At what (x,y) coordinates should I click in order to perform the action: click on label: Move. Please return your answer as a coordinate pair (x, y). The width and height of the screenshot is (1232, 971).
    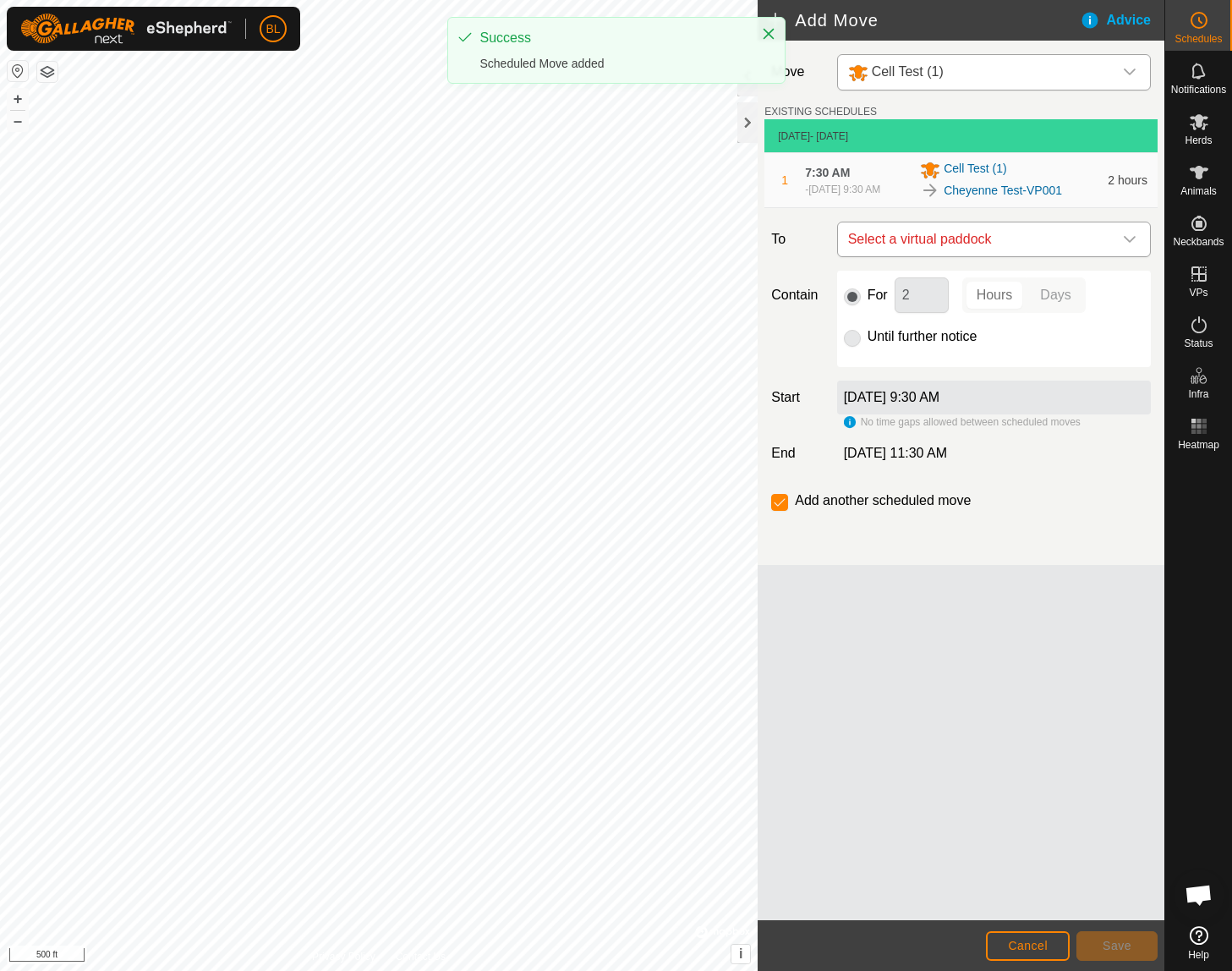
    Looking at the image, I should click on (796, 72).